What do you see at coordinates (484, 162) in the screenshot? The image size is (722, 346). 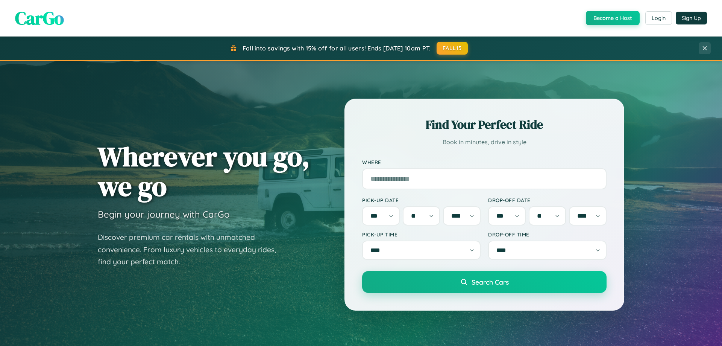 I see `label: Where` at bounding box center [484, 162].